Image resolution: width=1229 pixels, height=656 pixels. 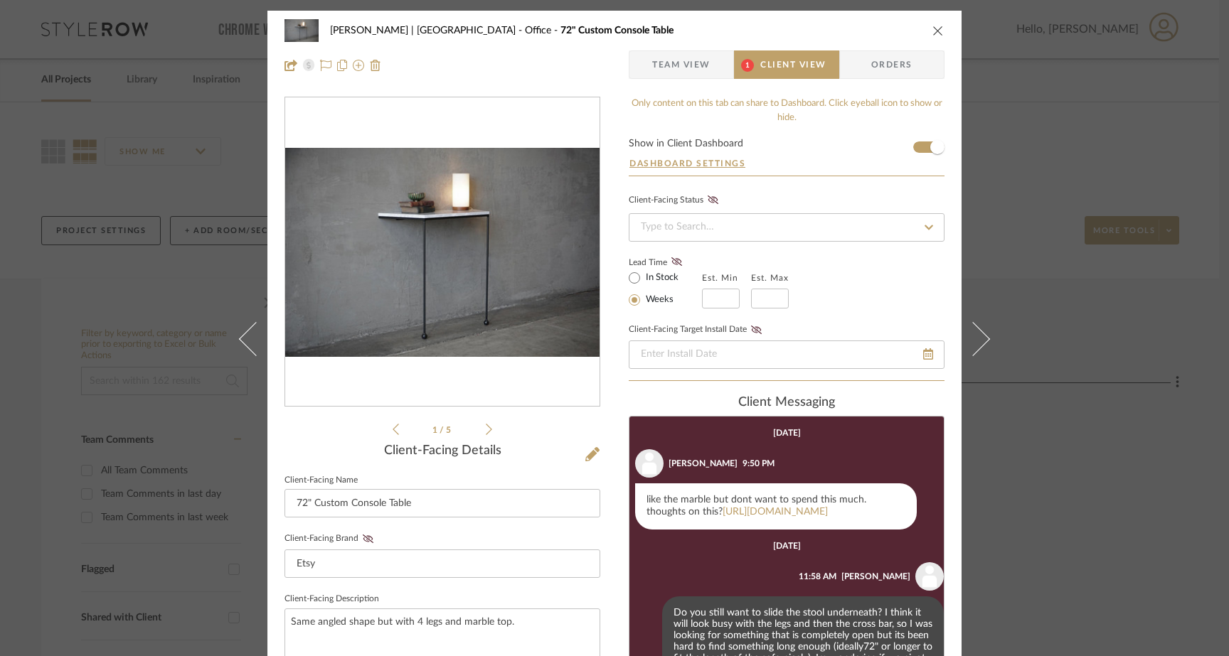 I want to click on mat-radio-group: Select item type, so click(x=665, y=289).